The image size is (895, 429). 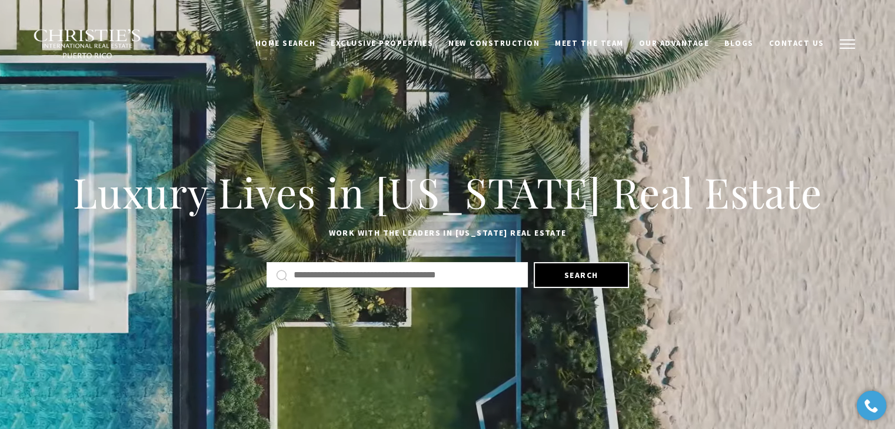 What do you see at coordinates (589, 44) in the screenshot?
I see `a: Meet the Team` at bounding box center [589, 44].